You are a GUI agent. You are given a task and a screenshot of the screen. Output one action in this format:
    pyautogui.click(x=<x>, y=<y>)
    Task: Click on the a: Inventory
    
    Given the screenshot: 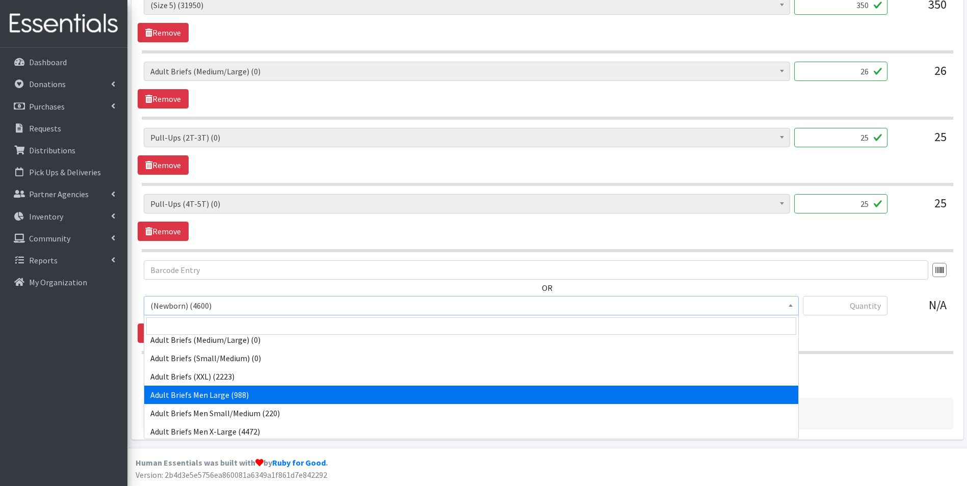 What is the action you would take?
    pyautogui.click(x=64, y=217)
    